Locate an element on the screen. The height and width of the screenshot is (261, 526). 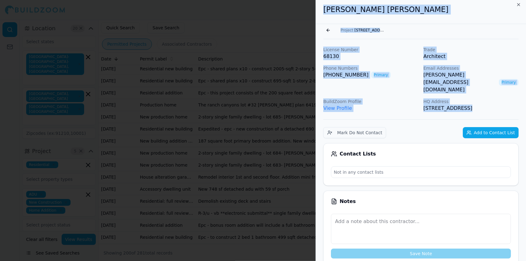
button: Mark Do Not Contact is located at coordinates (355, 133).